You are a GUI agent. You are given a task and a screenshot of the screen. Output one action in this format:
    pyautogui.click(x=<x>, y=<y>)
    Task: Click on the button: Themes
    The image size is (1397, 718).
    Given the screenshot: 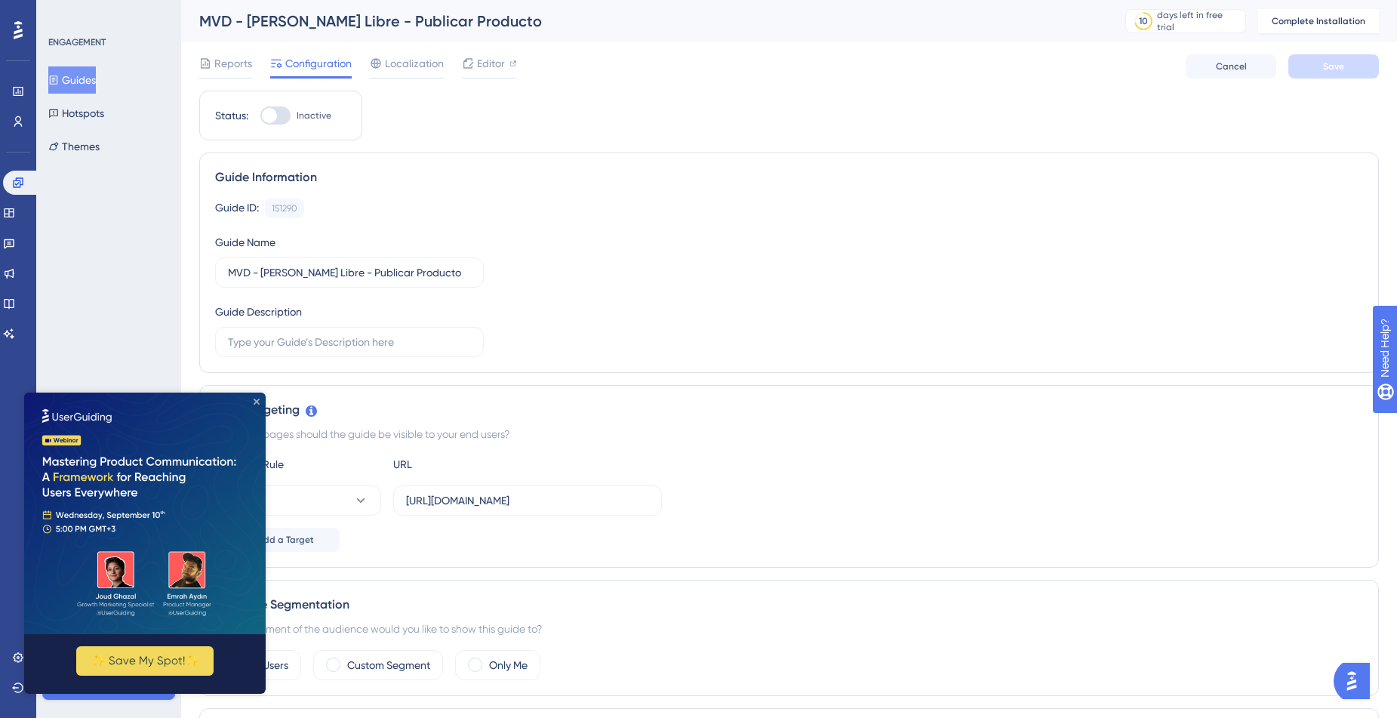 What is the action you would take?
    pyautogui.click(x=74, y=146)
    